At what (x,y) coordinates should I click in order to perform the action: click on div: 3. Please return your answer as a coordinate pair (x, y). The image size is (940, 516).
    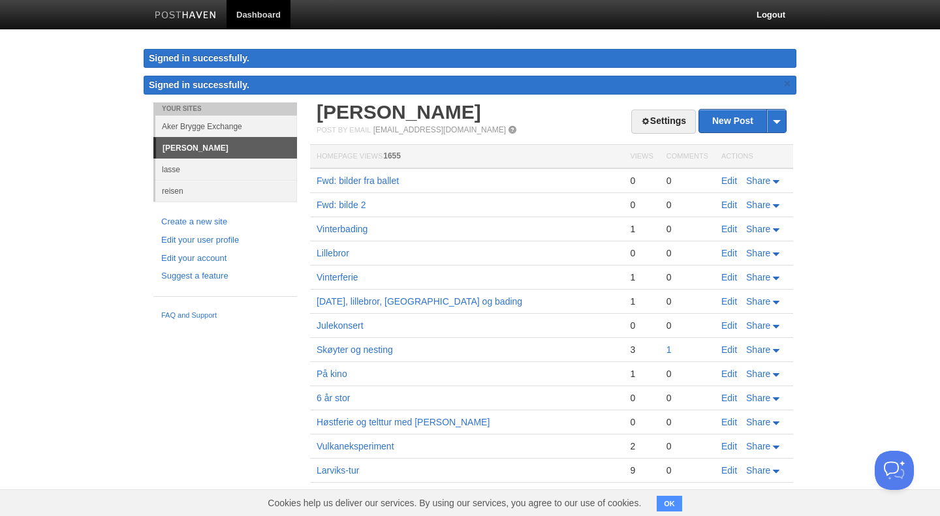
    Looking at the image, I should click on (641, 350).